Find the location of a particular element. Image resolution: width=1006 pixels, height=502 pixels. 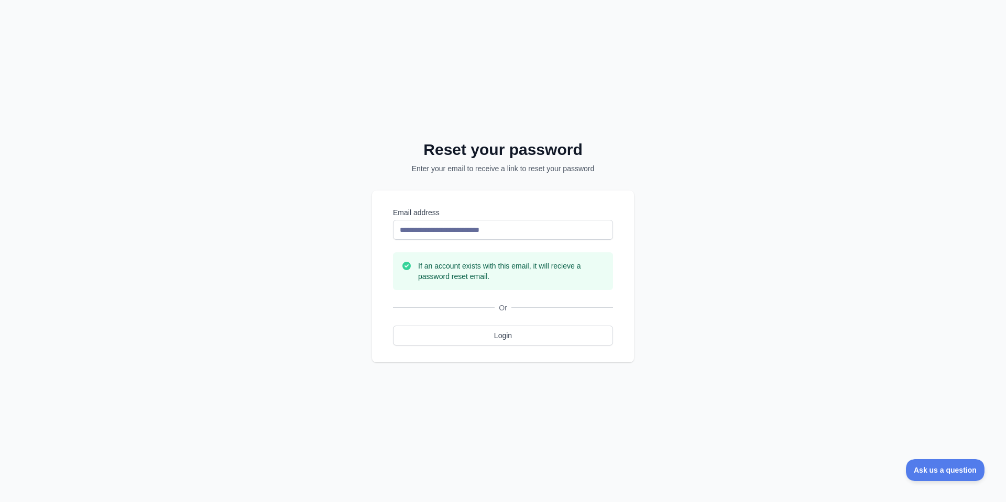

p: Enter your email to receive a link to reset your password is located at coordinates (503, 169).